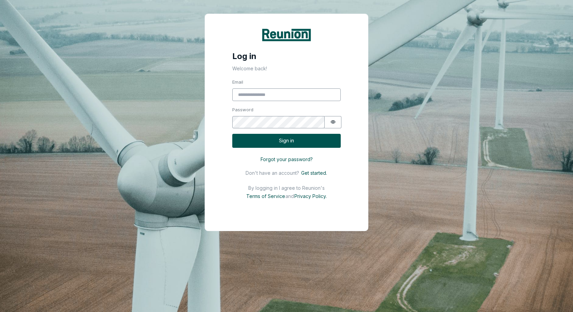 Image resolution: width=573 pixels, height=312 pixels. What do you see at coordinates (333, 122) in the screenshot?
I see `button: Show password` at bounding box center [333, 122].